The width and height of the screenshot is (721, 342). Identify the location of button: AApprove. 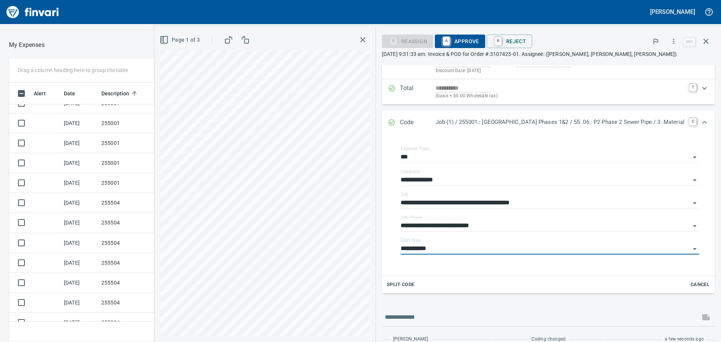
(460, 41).